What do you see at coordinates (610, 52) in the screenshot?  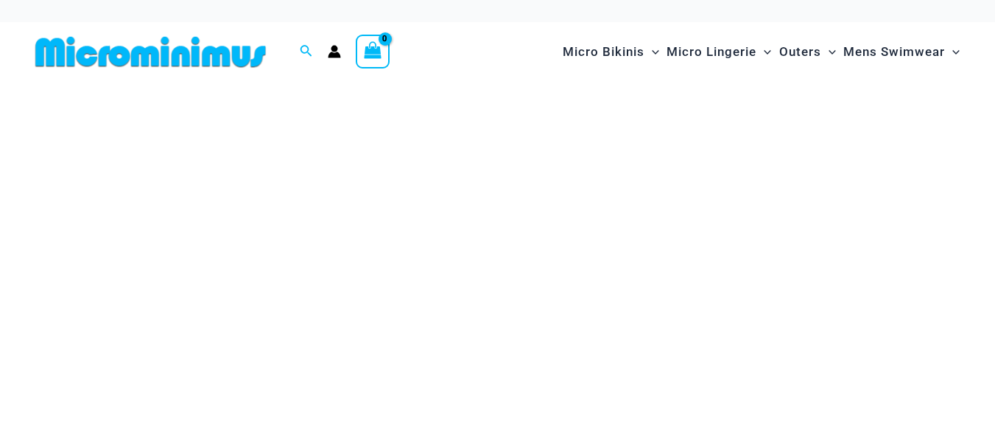 I see `a: Micro BikinisMenu ToggleMenu Toggle` at bounding box center [610, 52].